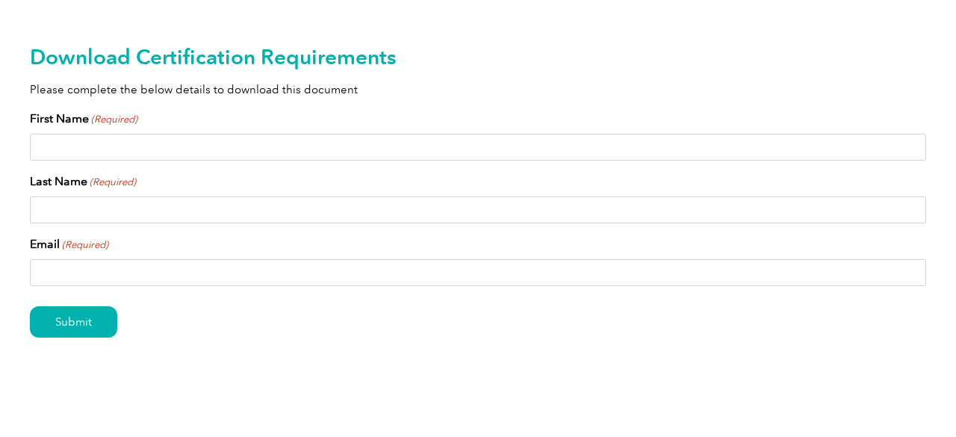  What do you see at coordinates (73, 322) in the screenshot?
I see `input: Submit` at bounding box center [73, 322].